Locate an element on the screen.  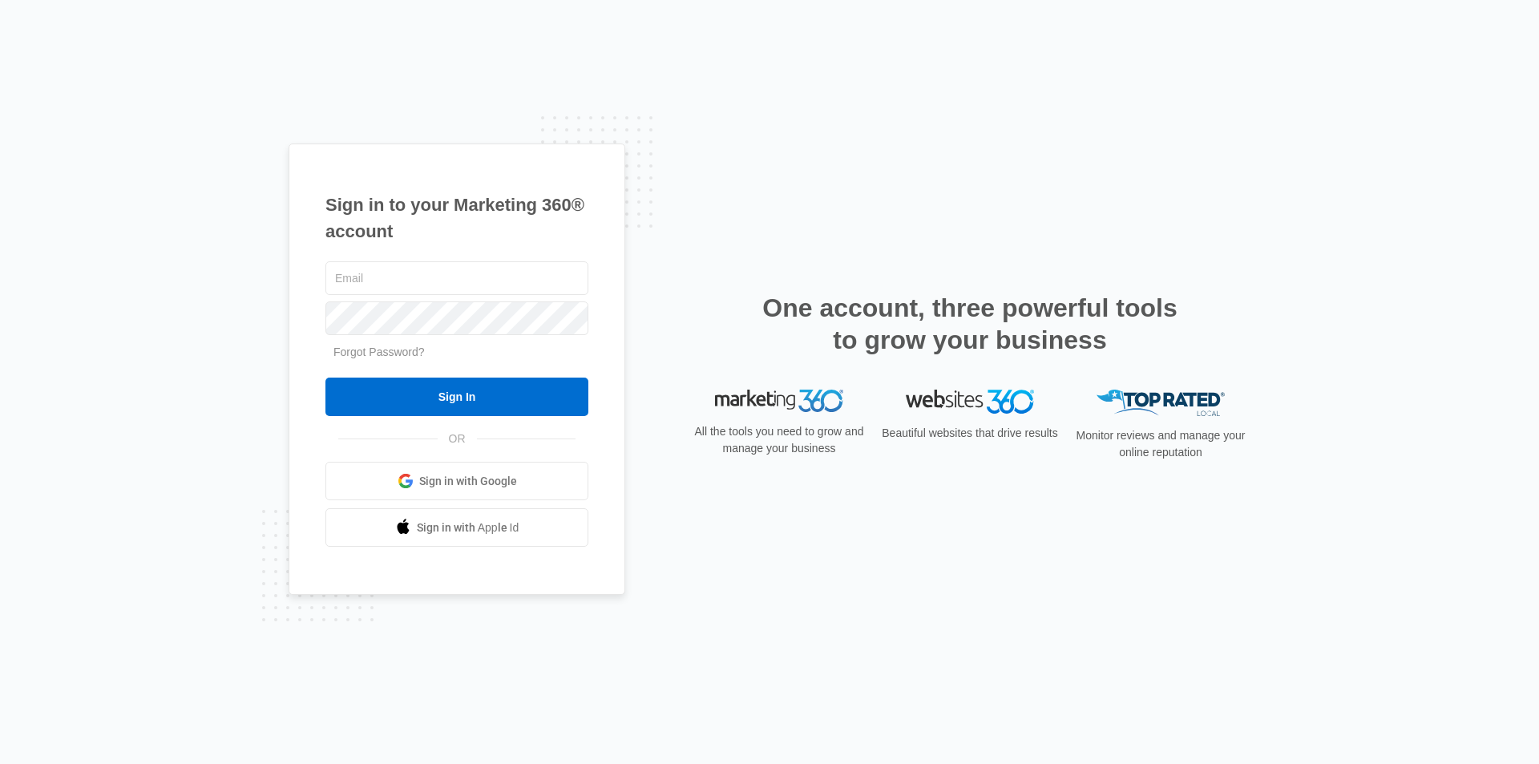
img: Top Rated Local is located at coordinates (1161, 402).